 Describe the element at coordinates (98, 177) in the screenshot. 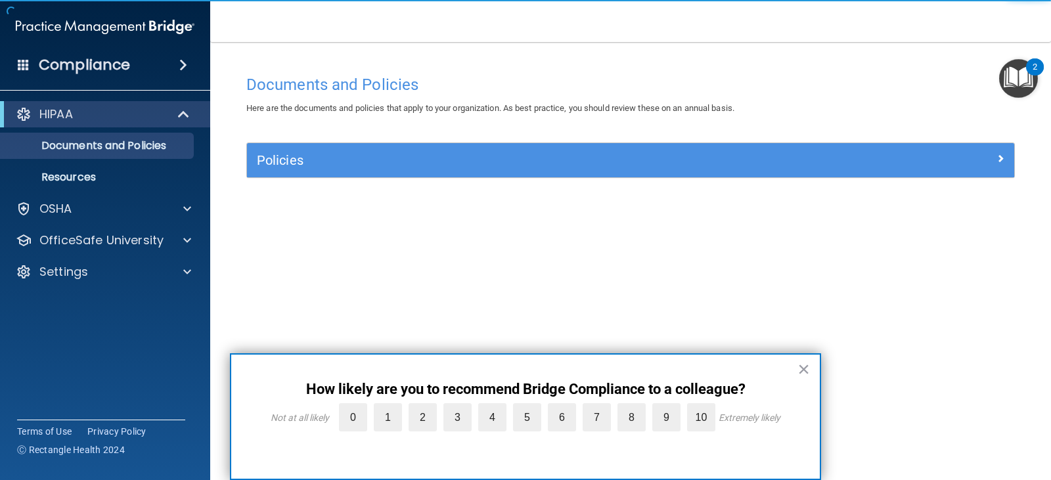

I see `p: Resources` at that location.